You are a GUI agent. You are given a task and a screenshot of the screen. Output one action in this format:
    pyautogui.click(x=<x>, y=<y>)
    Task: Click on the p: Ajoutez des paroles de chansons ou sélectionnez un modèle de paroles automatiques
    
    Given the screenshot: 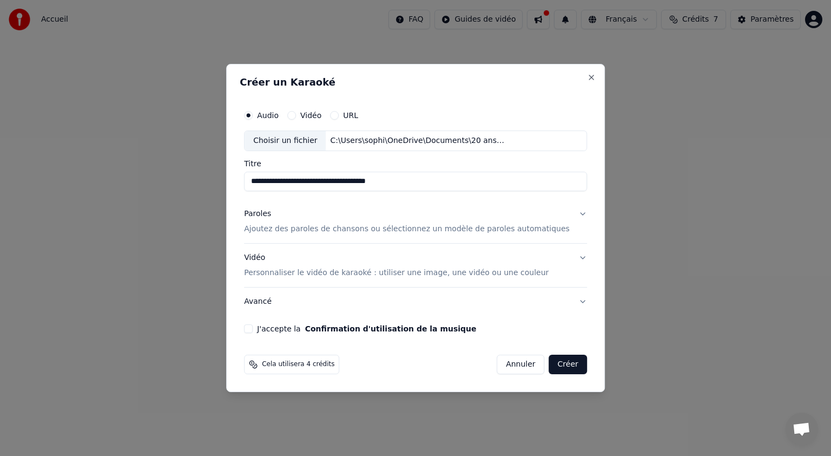 What is the action you would take?
    pyautogui.click(x=407, y=229)
    